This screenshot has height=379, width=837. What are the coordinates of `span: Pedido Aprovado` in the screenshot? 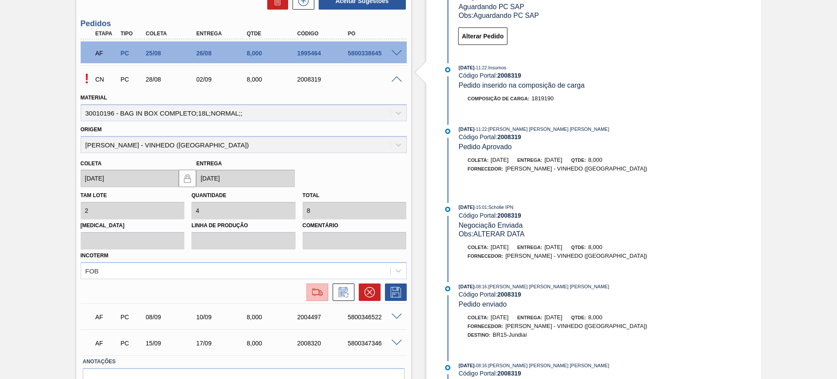 It's located at (485, 147).